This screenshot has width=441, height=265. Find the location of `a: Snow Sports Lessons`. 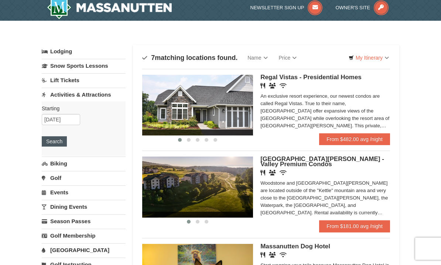

a: Snow Sports Lessons is located at coordinates (84, 65).